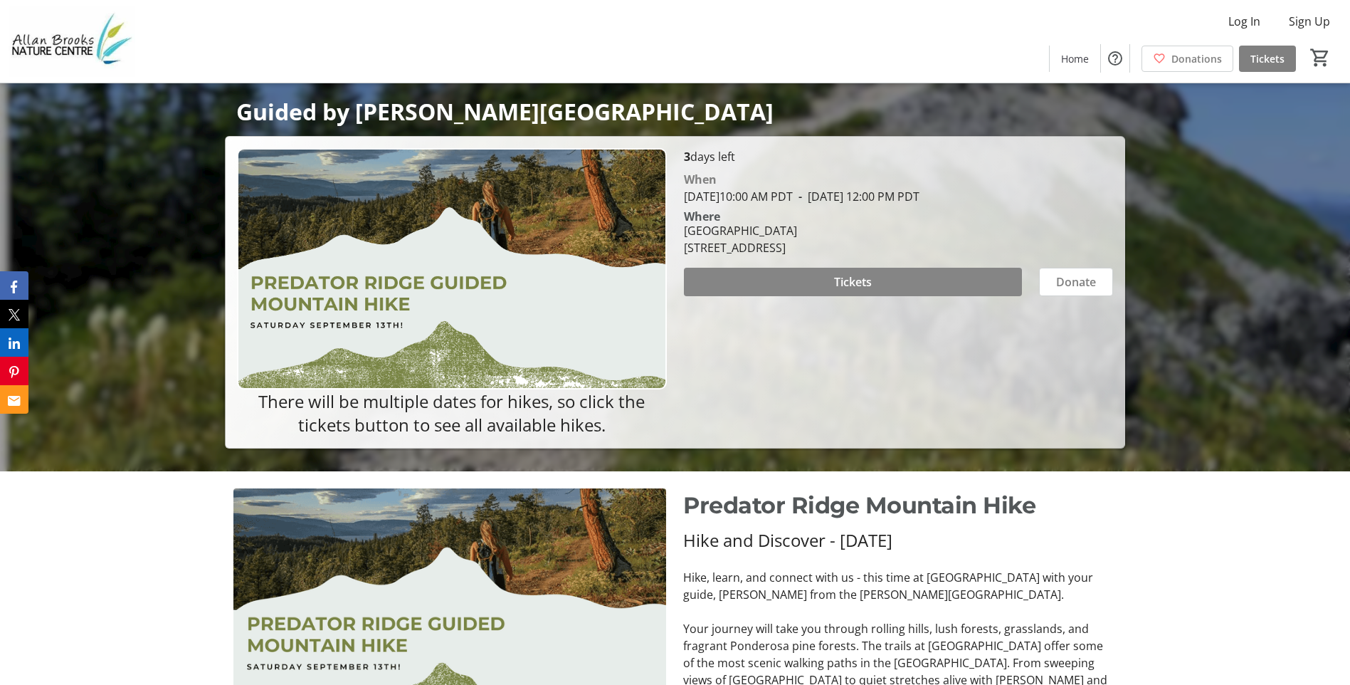  I want to click on button: Tickets, so click(853, 282).